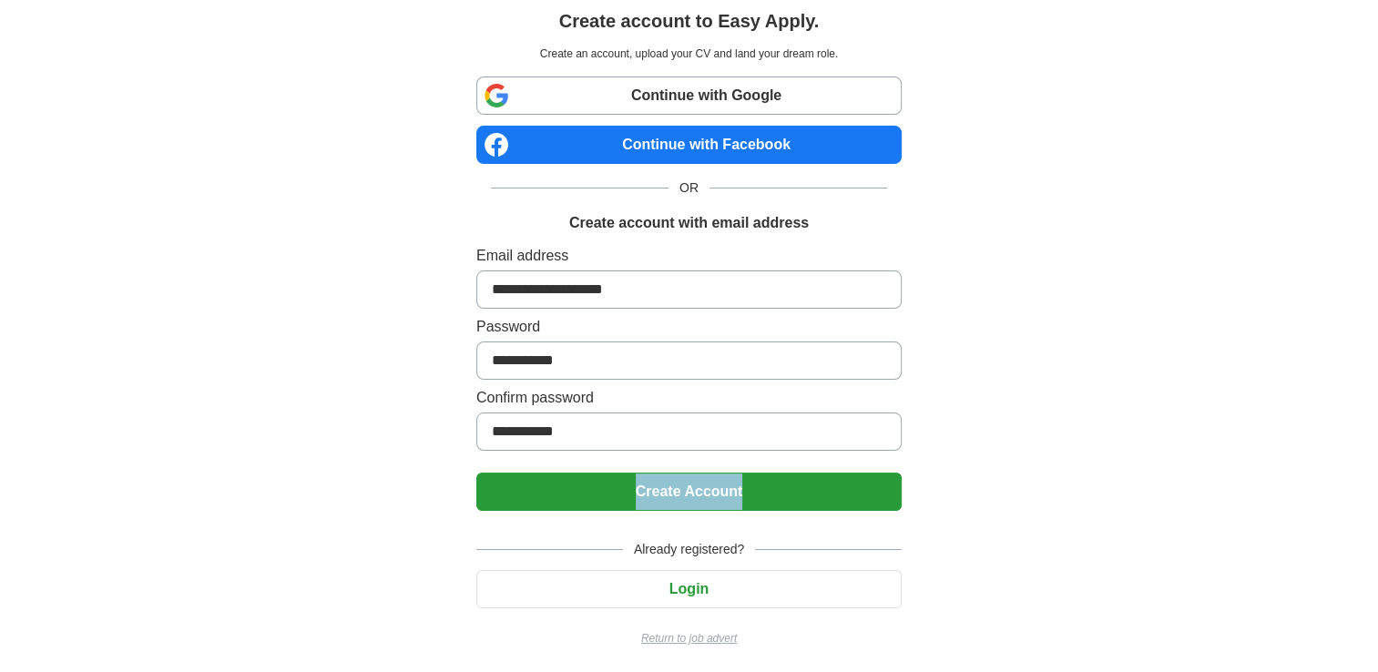 The height and width of the screenshot is (672, 1378). I want to click on label: Confirm password, so click(688, 398).